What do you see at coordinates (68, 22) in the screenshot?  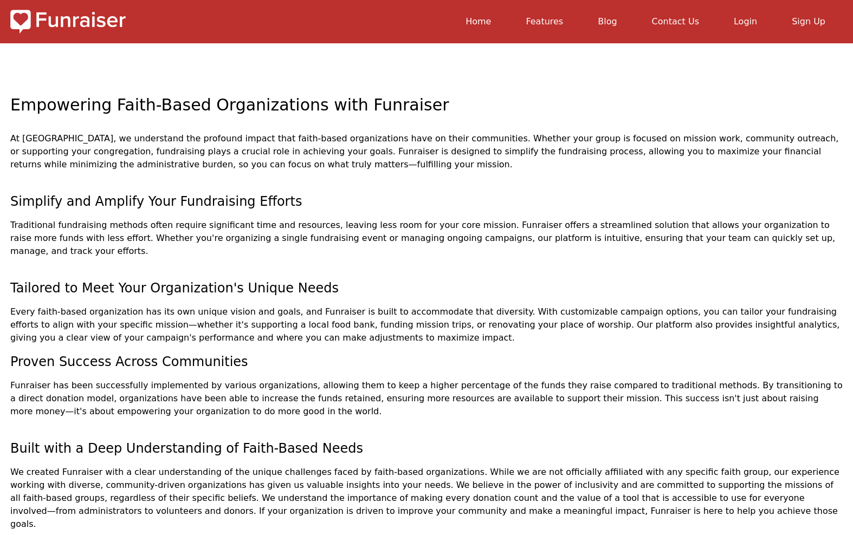 I see `img: Logo` at bounding box center [68, 22].